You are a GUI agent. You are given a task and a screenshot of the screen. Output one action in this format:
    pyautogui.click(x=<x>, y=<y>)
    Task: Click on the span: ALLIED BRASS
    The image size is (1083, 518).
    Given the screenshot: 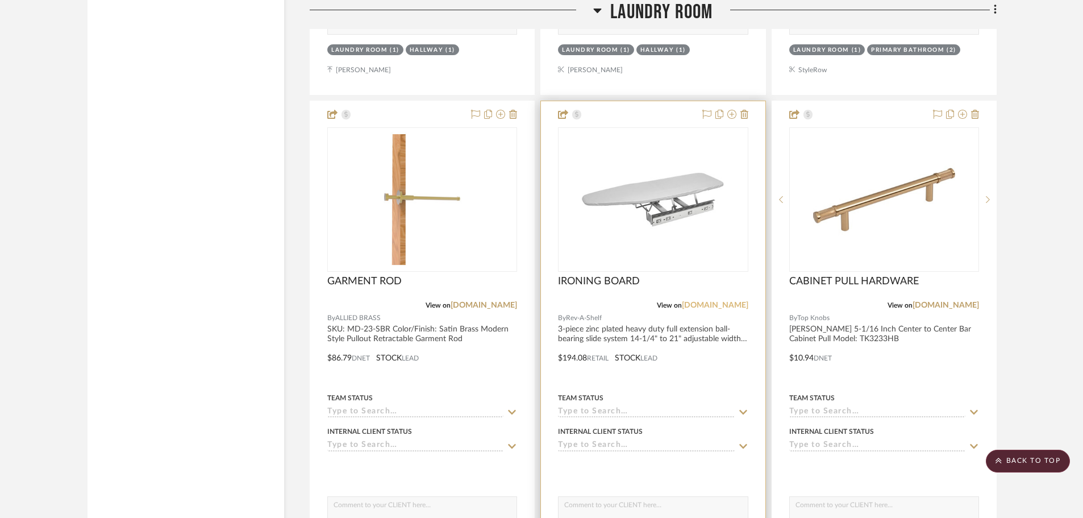 What is the action you would take?
    pyautogui.click(x=358, y=318)
    